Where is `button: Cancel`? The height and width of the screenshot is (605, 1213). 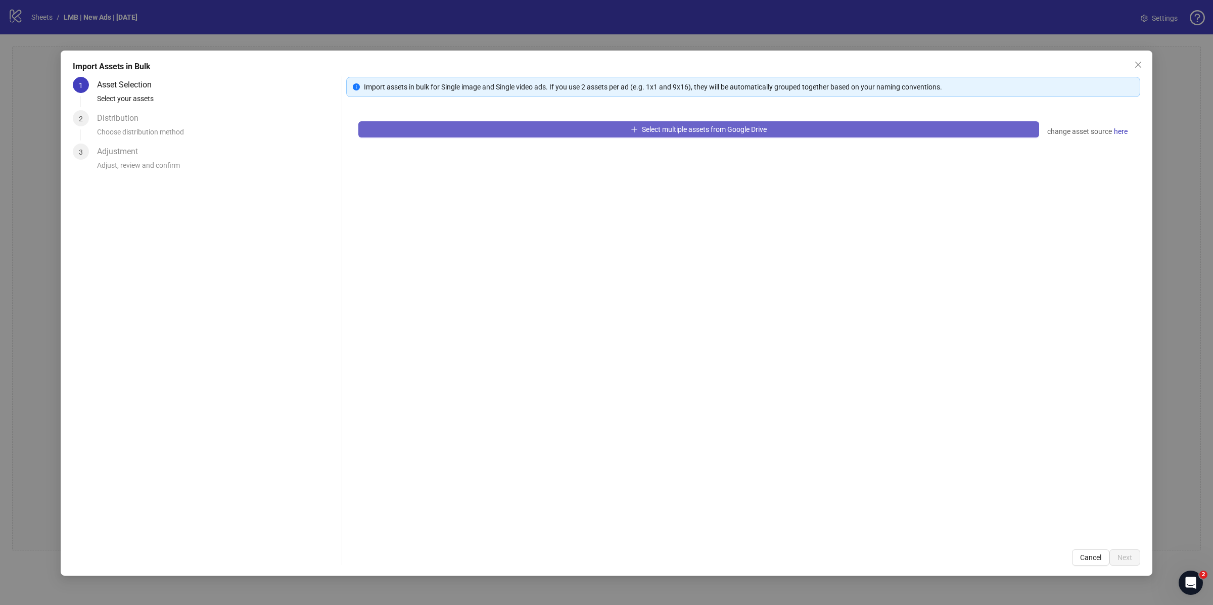 button: Cancel is located at coordinates (1091, 558).